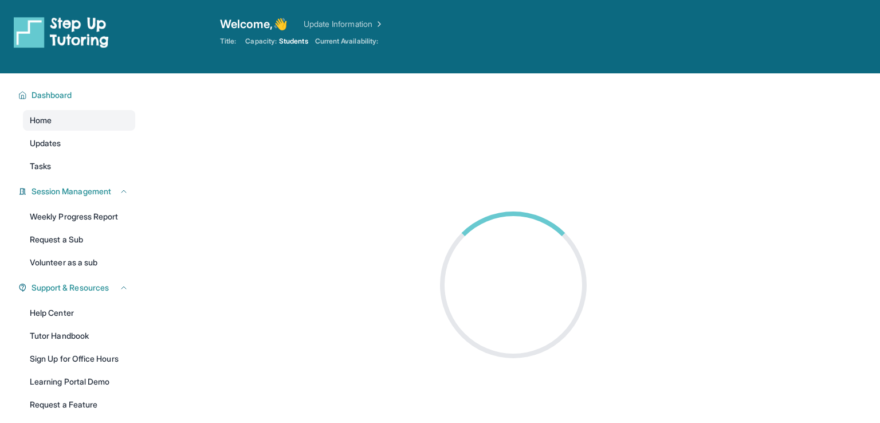 Image resolution: width=880 pixels, height=423 pixels. What do you see at coordinates (40, 166) in the screenshot?
I see `span: Tasks` at bounding box center [40, 166].